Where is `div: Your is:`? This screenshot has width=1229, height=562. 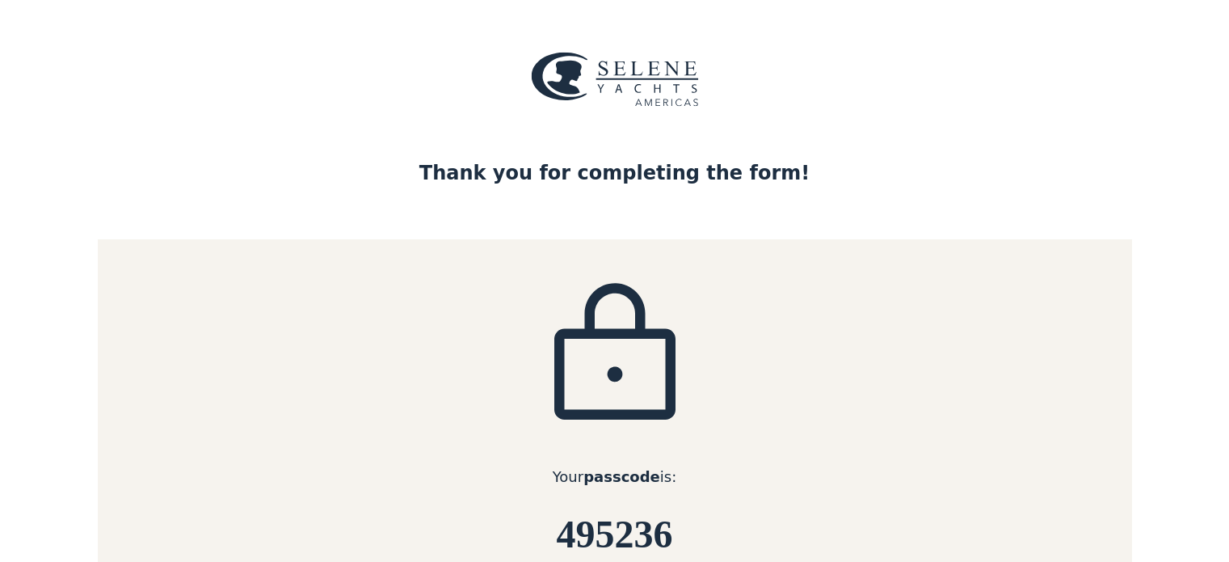
div: Your is: is located at coordinates (615, 476).